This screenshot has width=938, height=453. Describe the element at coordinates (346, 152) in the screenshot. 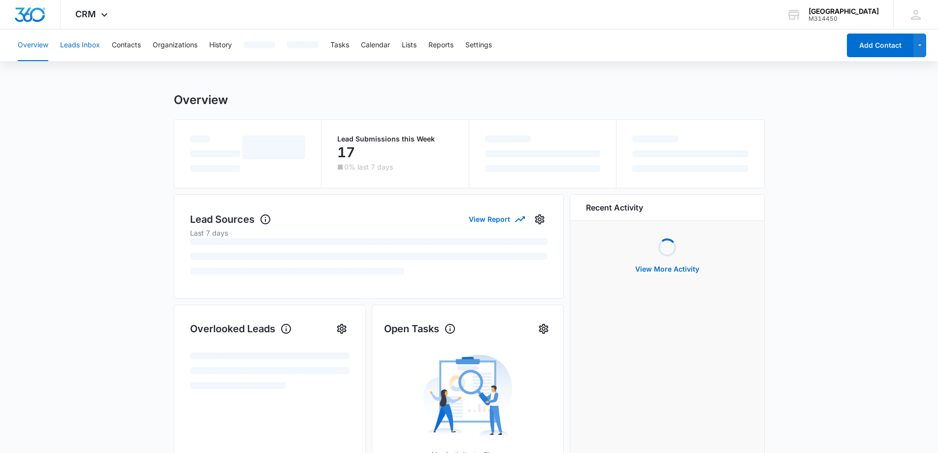

I see `p: 17` at that location.